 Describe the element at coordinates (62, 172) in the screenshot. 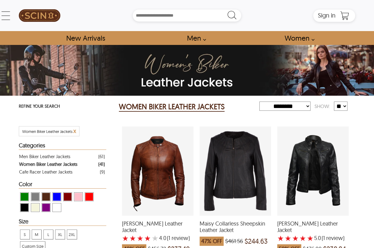

I see `a: Filter Cafe Racer Leather Jackets` at that location.